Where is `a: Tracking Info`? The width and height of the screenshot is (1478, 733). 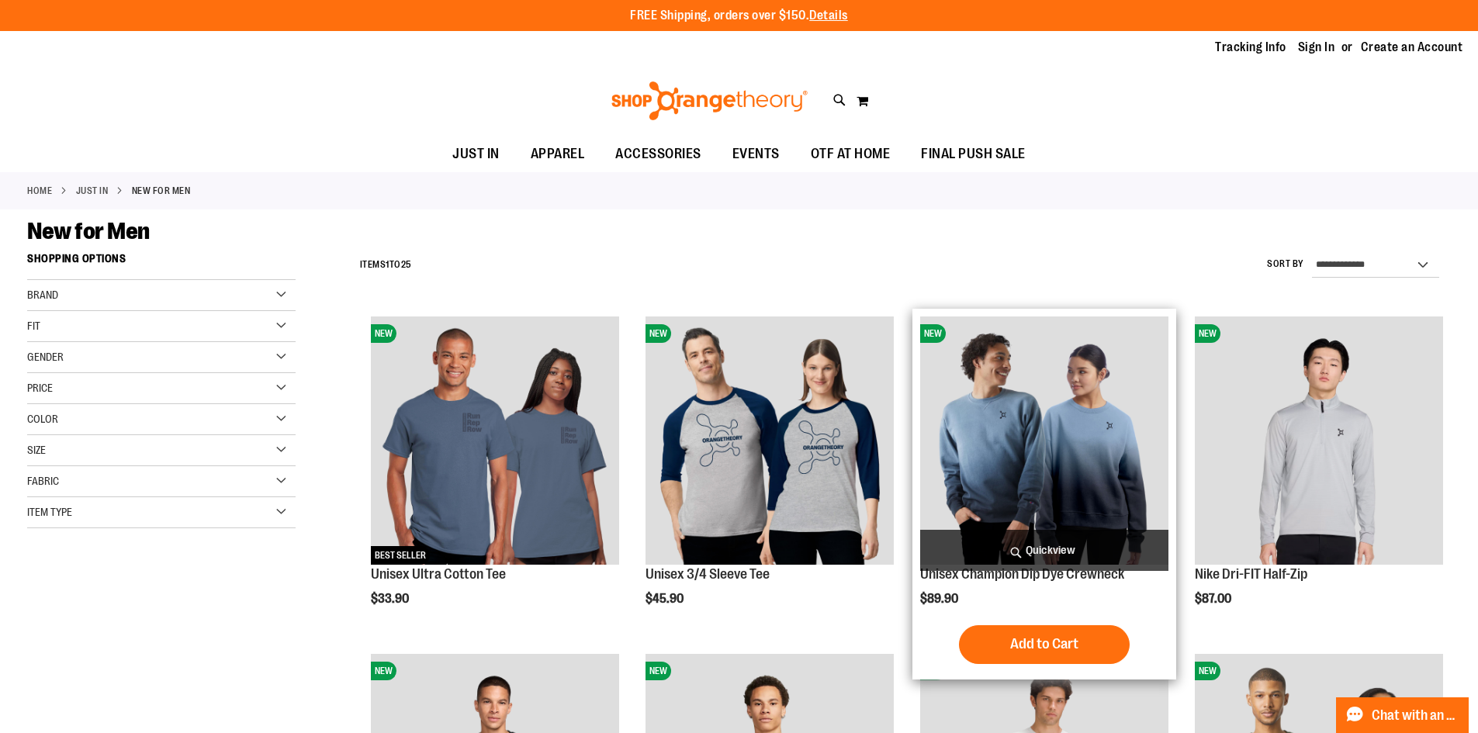 a: Tracking Info is located at coordinates (1250, 47).